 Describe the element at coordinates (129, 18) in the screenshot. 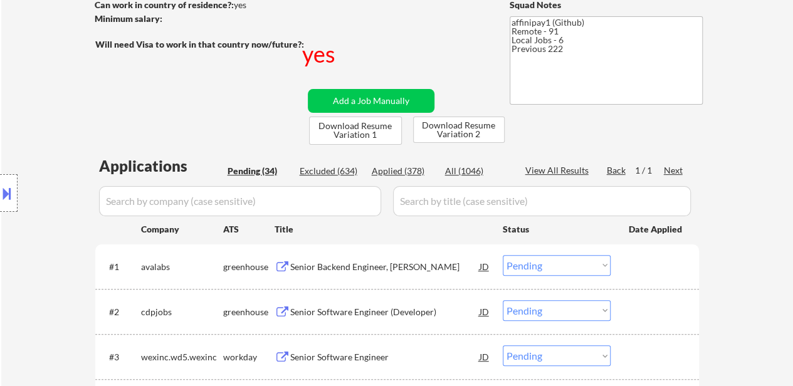

I see `strong: Minimum salary:` at that location.